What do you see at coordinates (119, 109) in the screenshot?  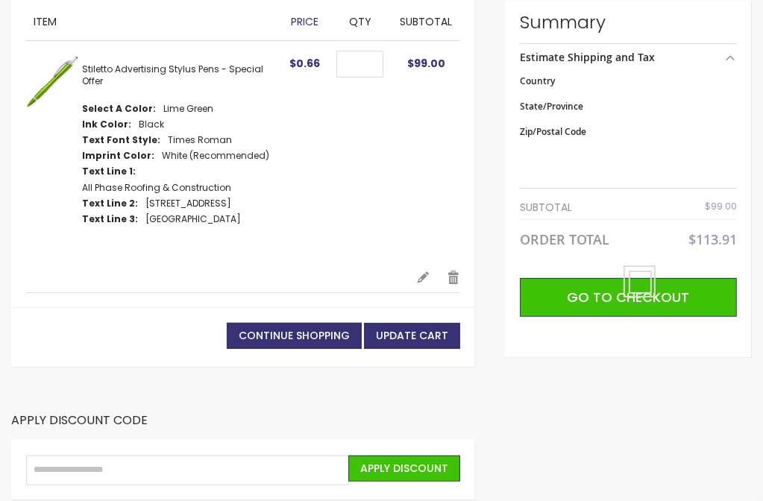 I see `dt: Select A Color` at bounding box center [119, 109].